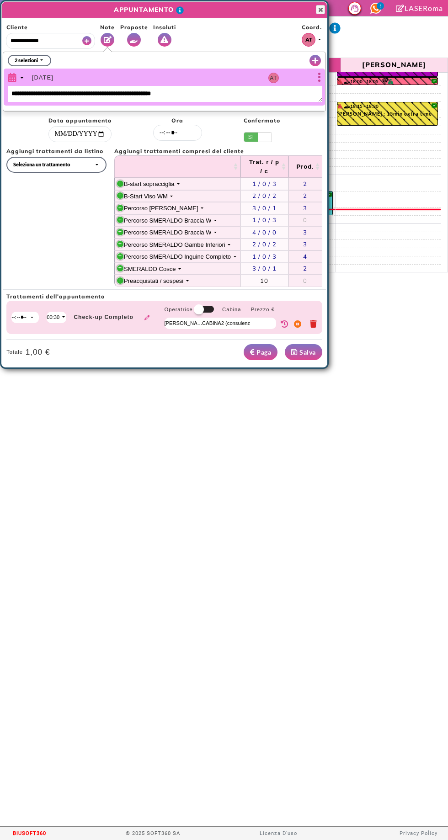 The width and height of the screenshot is (448, 840). What do you see at coordinates (285, 324) in the screenshot?
I see `i: Crea ricorrenza` at bounding box center [285, 324].